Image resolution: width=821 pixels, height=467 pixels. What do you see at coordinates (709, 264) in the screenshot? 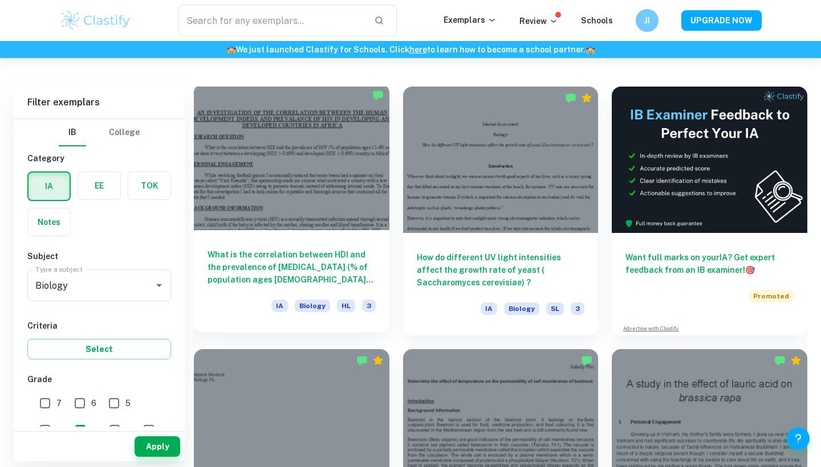
I see `h6: Want full marks on your IA ? Get expert feedback from an IB examiner!` at bounding box center [709, 264].